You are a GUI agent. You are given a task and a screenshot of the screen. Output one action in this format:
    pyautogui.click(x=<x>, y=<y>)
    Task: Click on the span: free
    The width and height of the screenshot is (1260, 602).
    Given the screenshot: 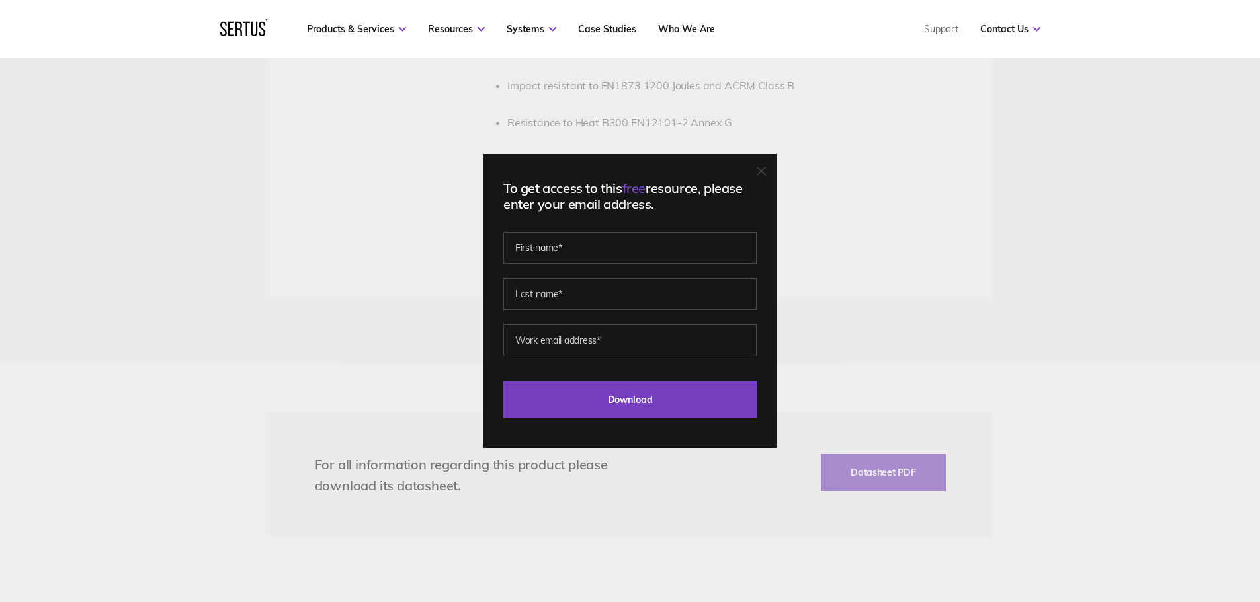 What is the action you would take?
    pyautogui.click(x=633, y=188)
    